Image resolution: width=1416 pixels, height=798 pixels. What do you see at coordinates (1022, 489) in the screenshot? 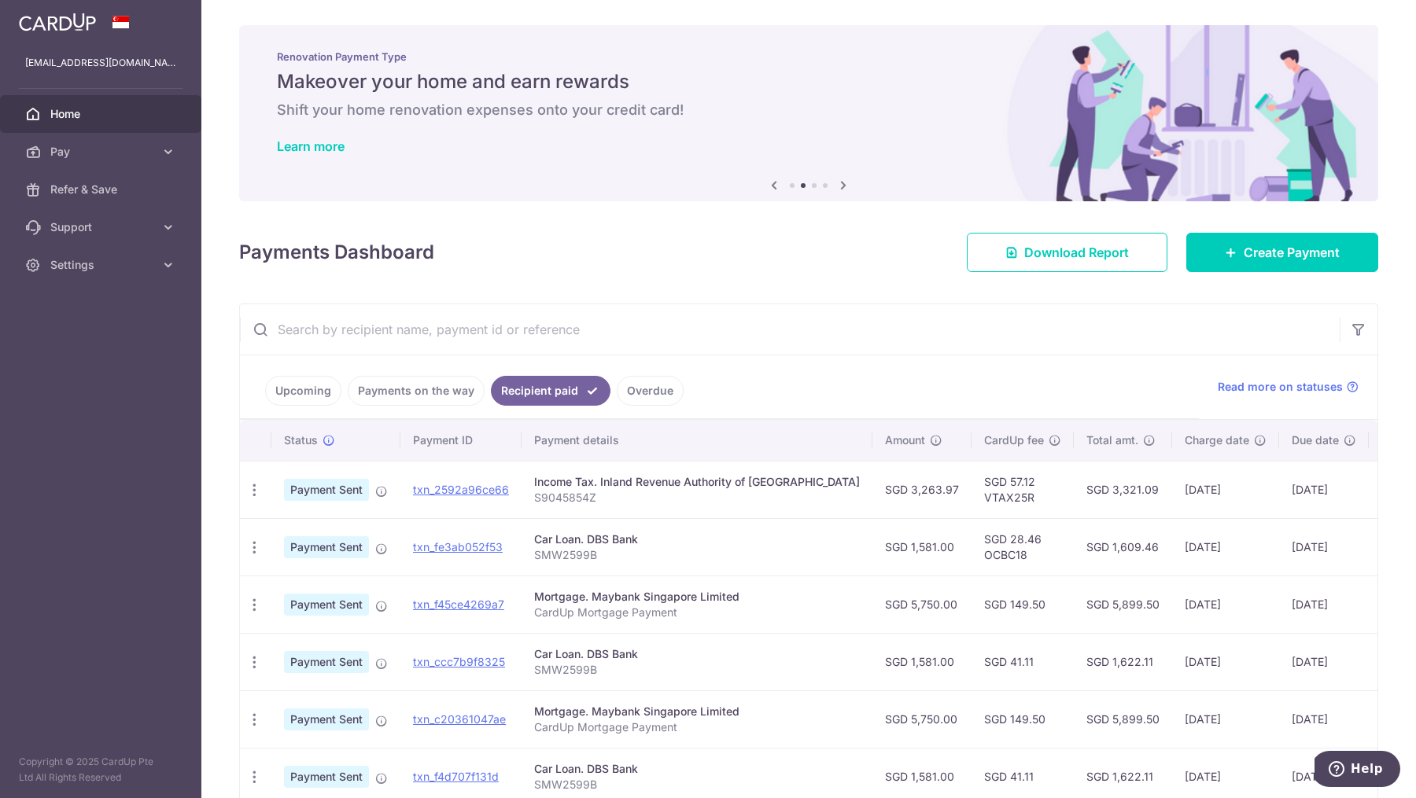
I see `td: SGD 57.12 VTAX25R` at bounding box center [1022, 489].